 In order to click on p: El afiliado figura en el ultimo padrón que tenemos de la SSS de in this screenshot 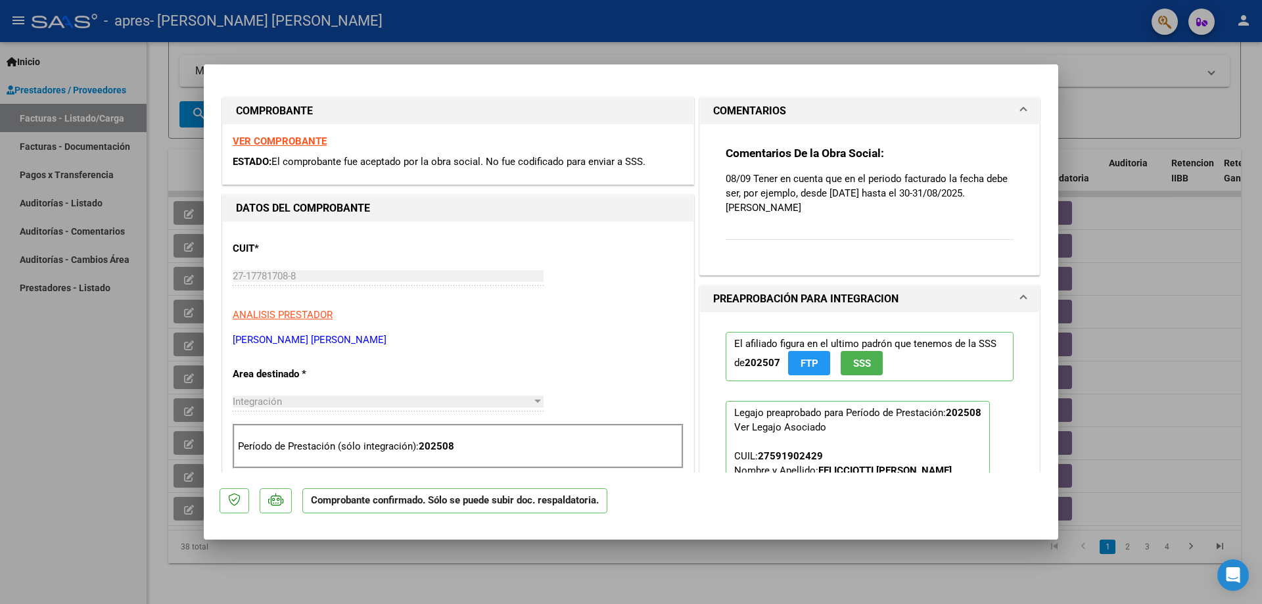, I will do `click(870, 356)`.